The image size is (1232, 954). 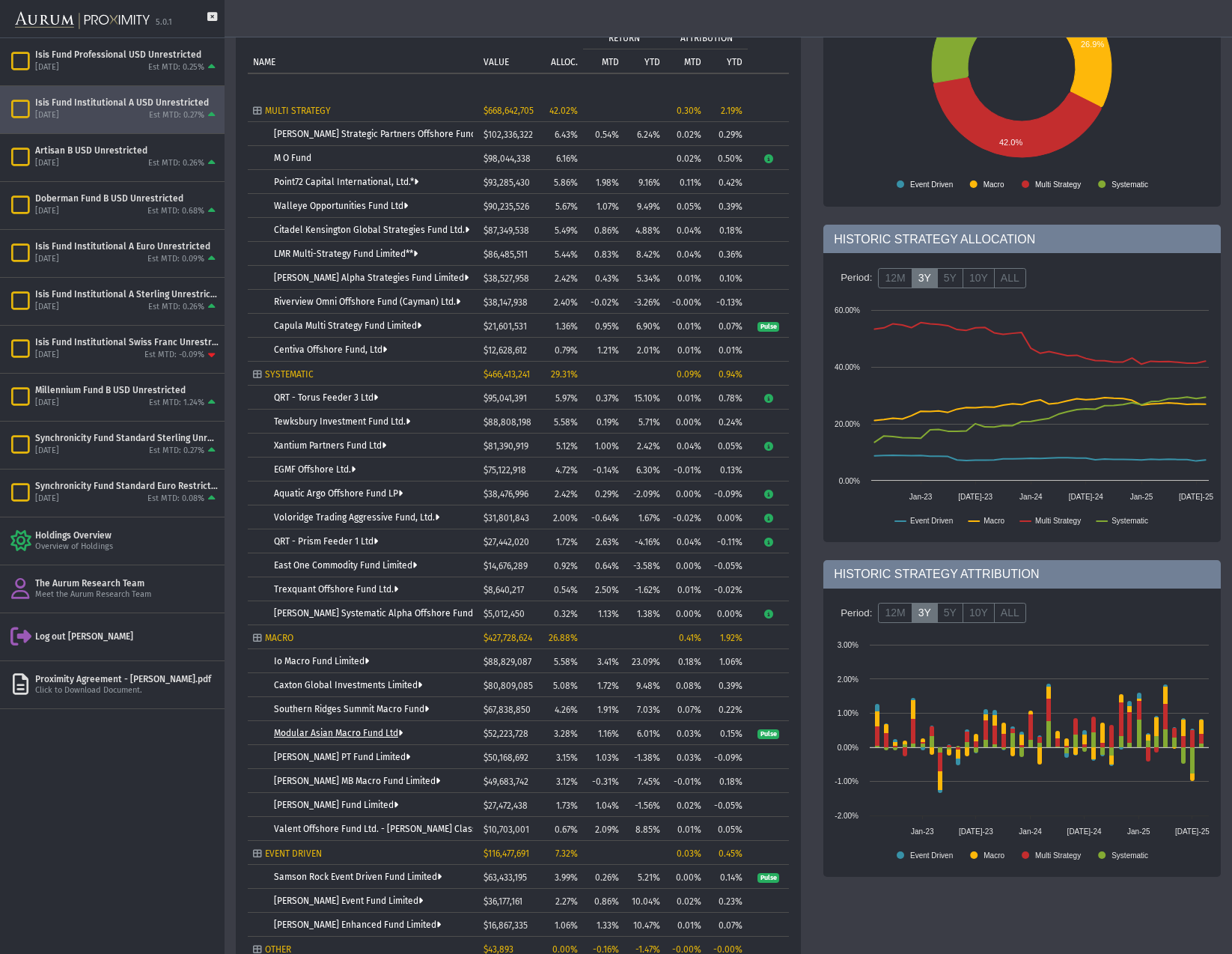 What do you see at coordinates (506, 255) in the screenshot?
I see `span: $86,485,511` at bounding box center [506, 255].